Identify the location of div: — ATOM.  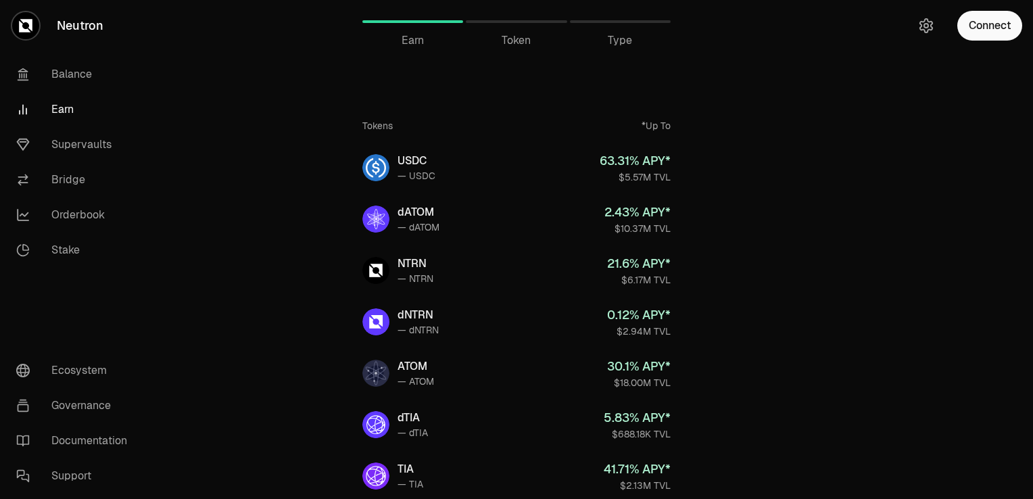
(416, 381).